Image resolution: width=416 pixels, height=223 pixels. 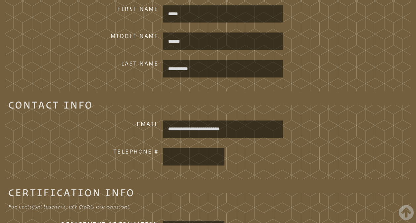 What do you see at coordinates (108, 124) in the screenshot?
I see `h3: Email` at bounding box center [108, 124].